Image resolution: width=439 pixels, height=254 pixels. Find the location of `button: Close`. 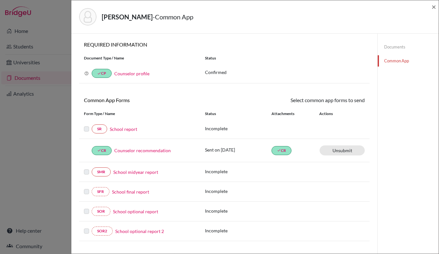

button: Close is located at coordinates (434, 7).